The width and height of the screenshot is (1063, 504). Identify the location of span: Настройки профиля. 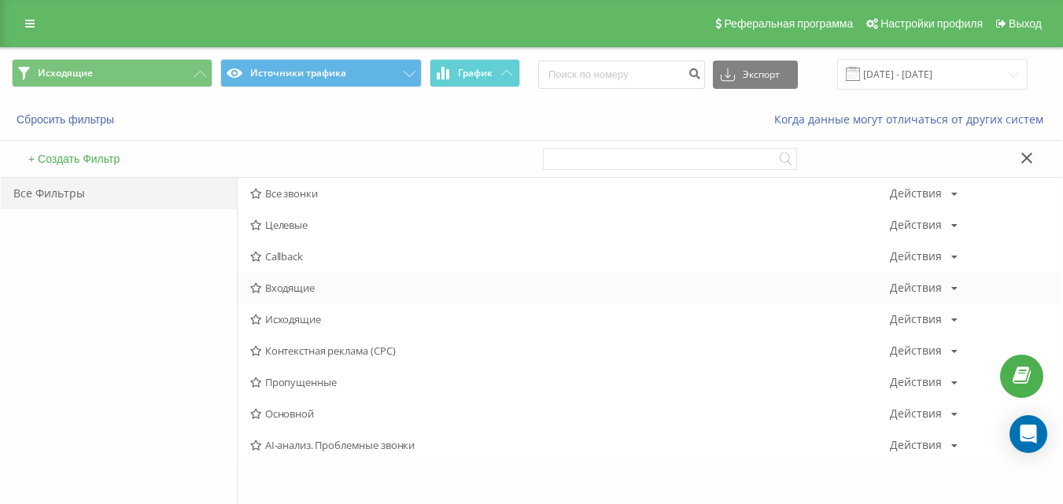
(931, 24).